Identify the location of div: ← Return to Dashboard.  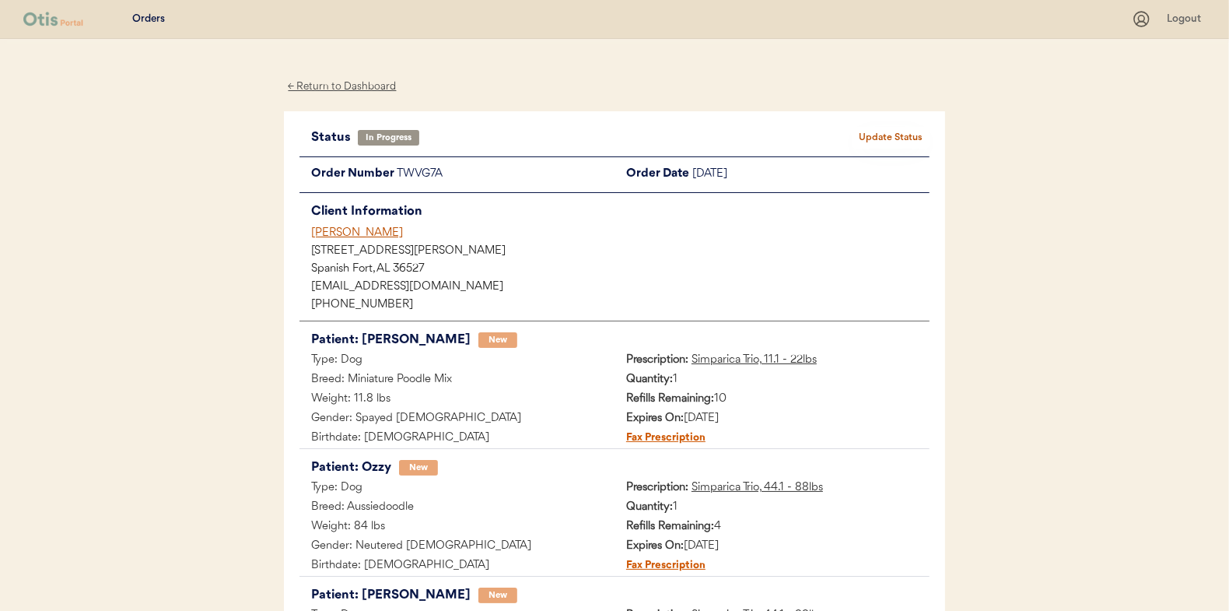
(342, 86).